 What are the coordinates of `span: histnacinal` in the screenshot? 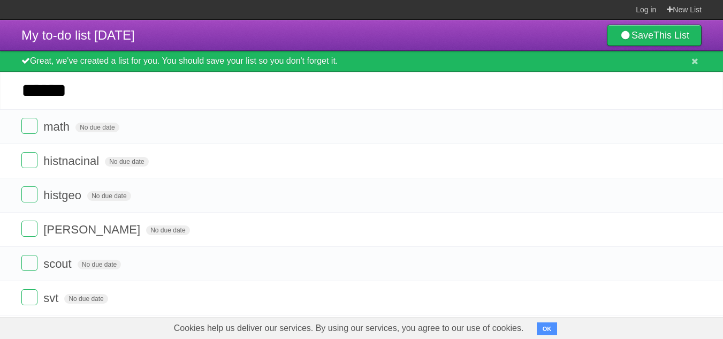 It's located at (72, 161).